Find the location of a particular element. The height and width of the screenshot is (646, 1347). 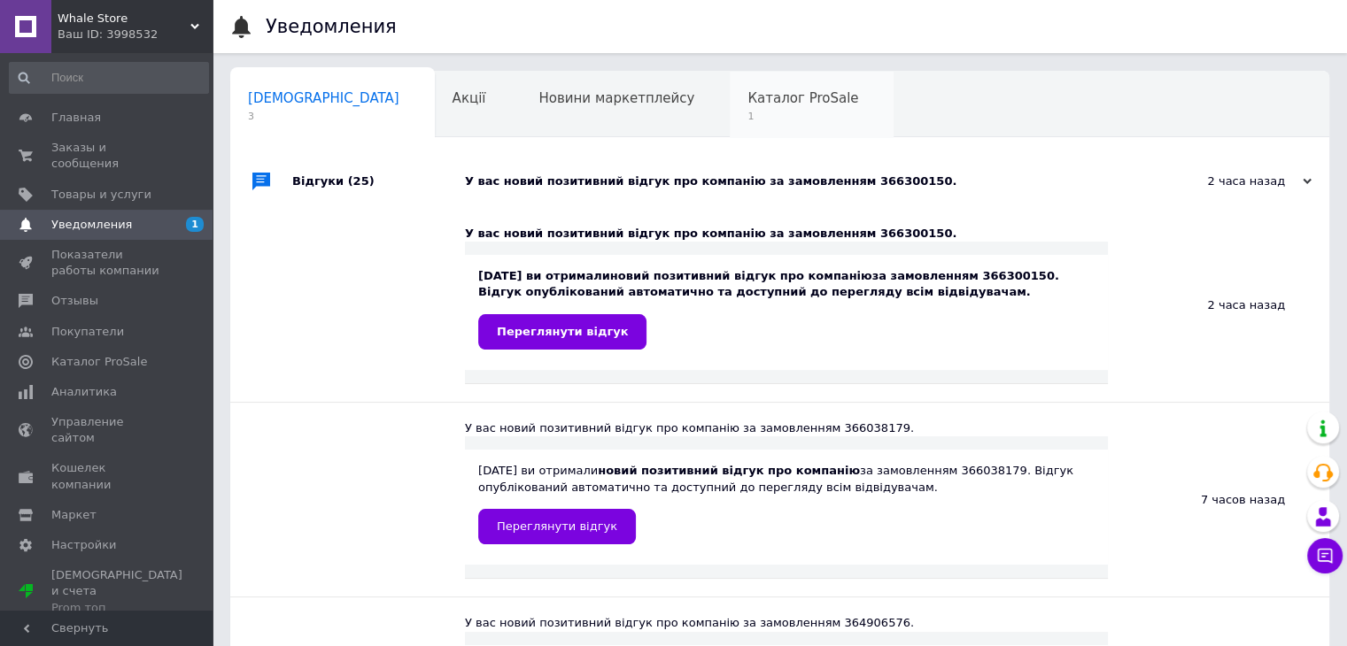

span: Управление сайтом is located at coordinates (107, 430).